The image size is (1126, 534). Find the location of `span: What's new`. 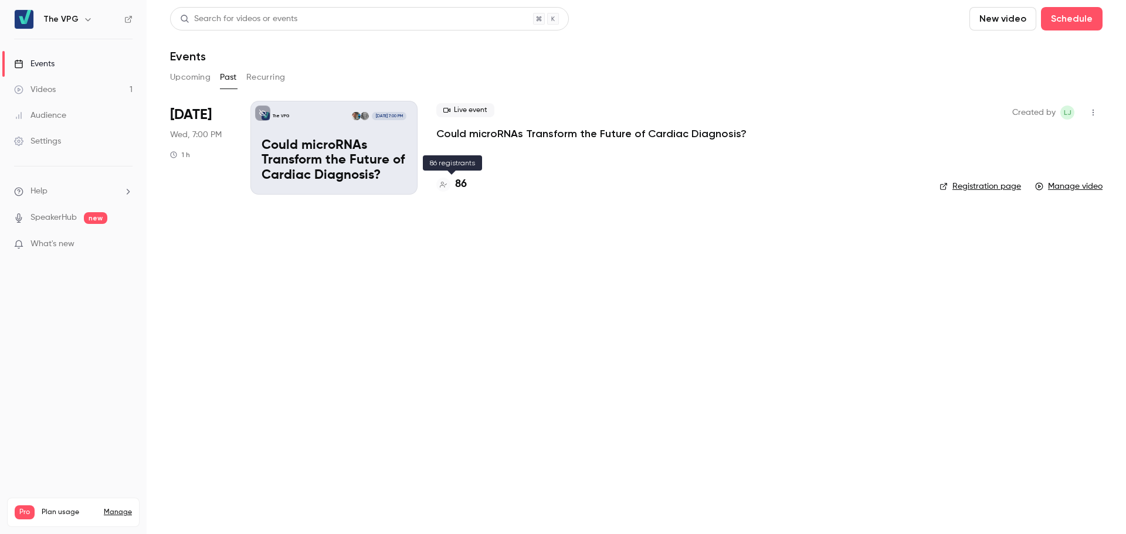

span: What's new is located at coordinates (52, 244).